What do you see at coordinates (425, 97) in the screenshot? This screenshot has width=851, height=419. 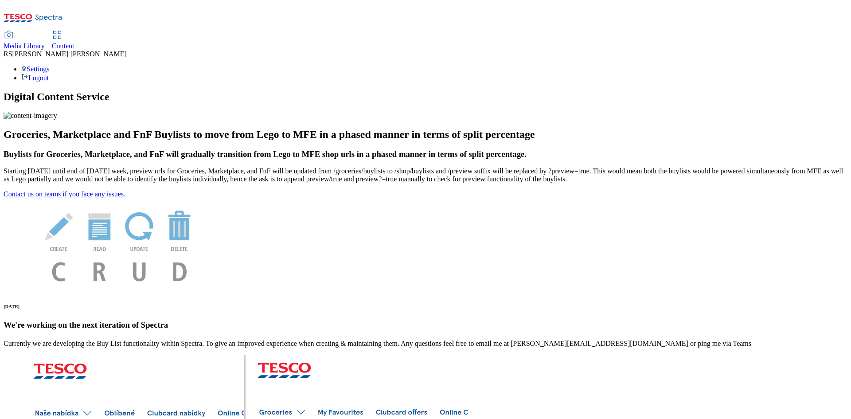 I see `h1: Digital Content Service` at bounding box center [425, 97].